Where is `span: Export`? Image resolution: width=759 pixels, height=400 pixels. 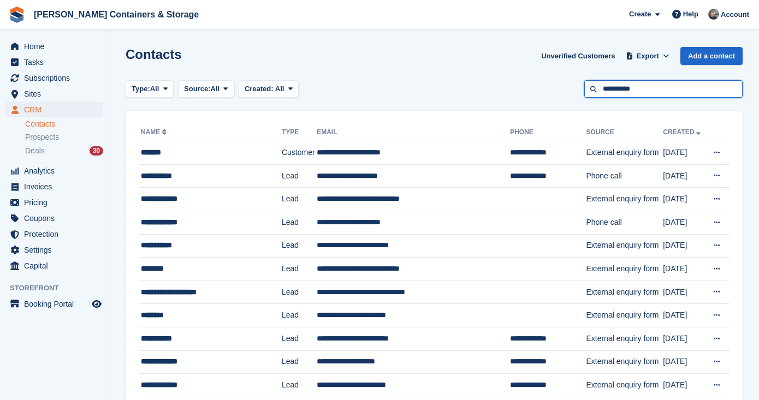 span: Export is located at coordinates (648, 56).